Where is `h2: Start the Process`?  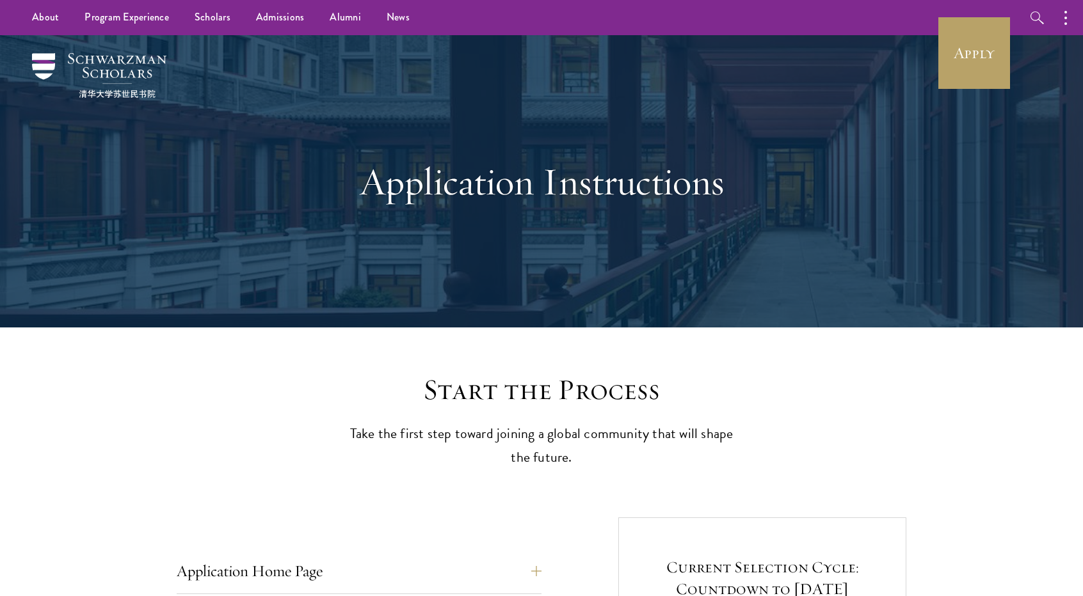
h2: Start the Process is located at coordinates (541, 390).